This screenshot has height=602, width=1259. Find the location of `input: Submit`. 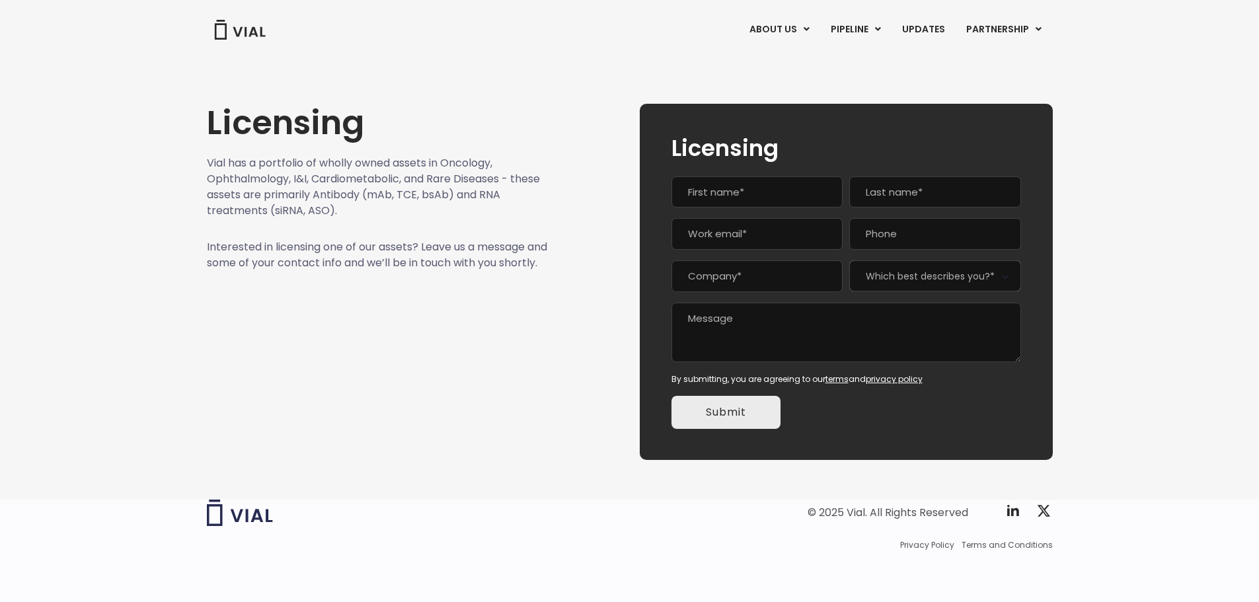

input: Submit is located at coordinates (726, 412).